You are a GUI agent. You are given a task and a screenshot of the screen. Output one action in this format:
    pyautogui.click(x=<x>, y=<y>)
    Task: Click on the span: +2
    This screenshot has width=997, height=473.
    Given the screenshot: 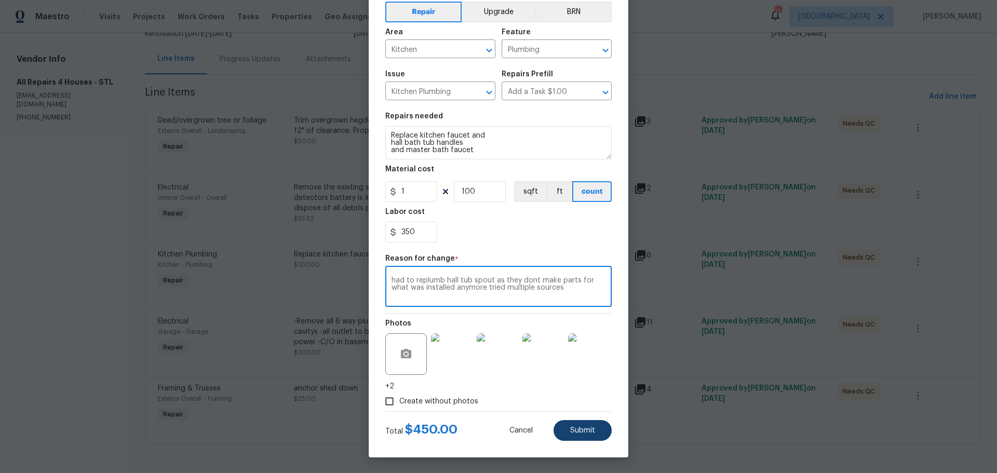 What is the action you would take?
    pyautogui.click(x=390, y=386)
    